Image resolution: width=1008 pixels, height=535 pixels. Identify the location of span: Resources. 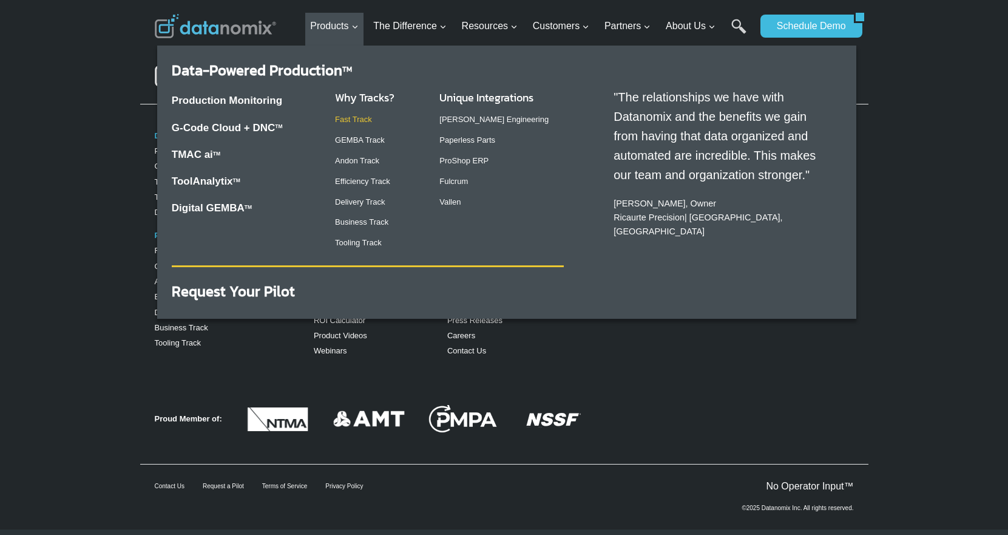
(490, 26).